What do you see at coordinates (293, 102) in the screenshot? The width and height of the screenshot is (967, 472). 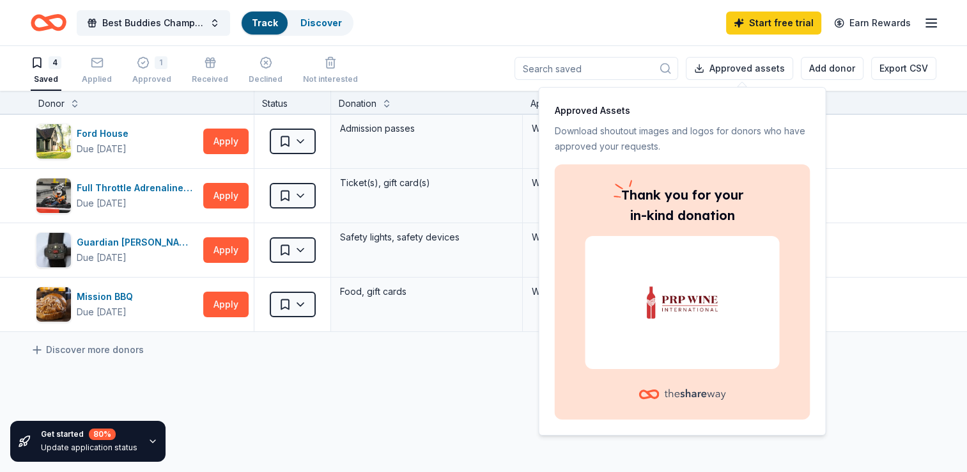 I see `div: Status` at bounding box center [293, 102].